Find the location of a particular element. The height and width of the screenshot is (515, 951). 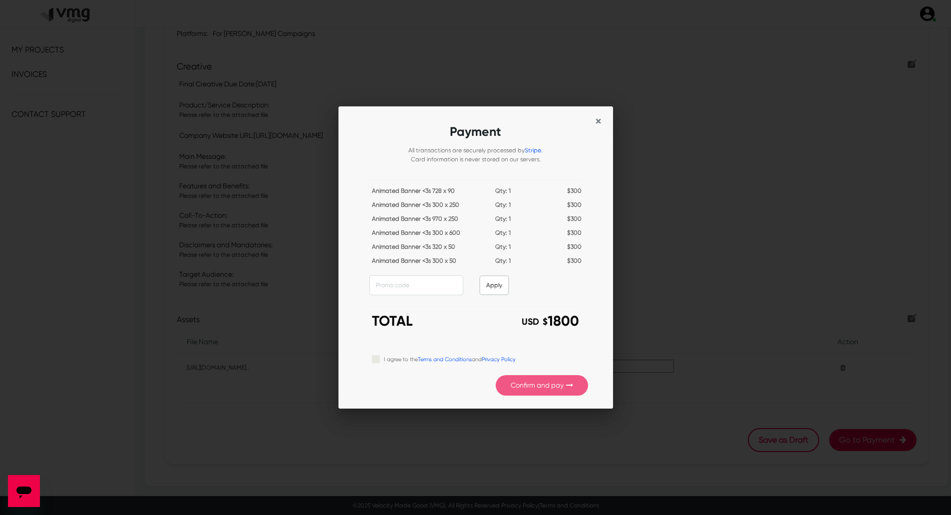

div: All transactions are securely processed by Card information is never stored on our servers. is located at coordinates (475, 160).